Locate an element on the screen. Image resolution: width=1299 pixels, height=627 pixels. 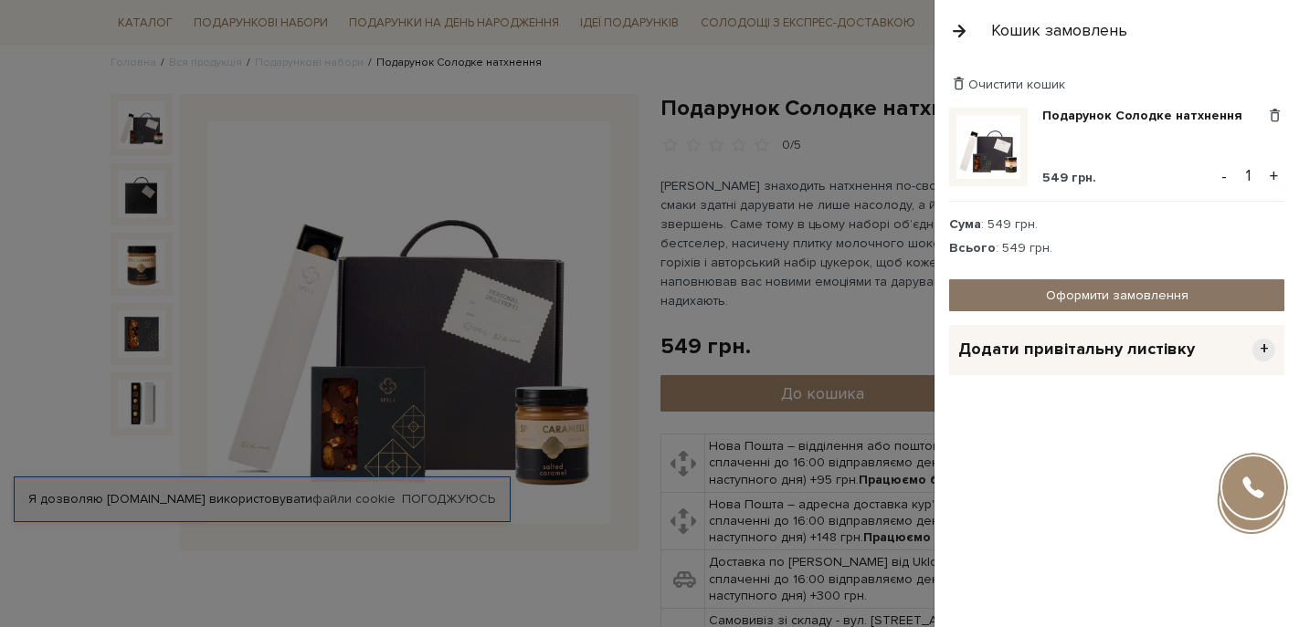
div: Очистити кошик is located at coordinates (1116, 84).